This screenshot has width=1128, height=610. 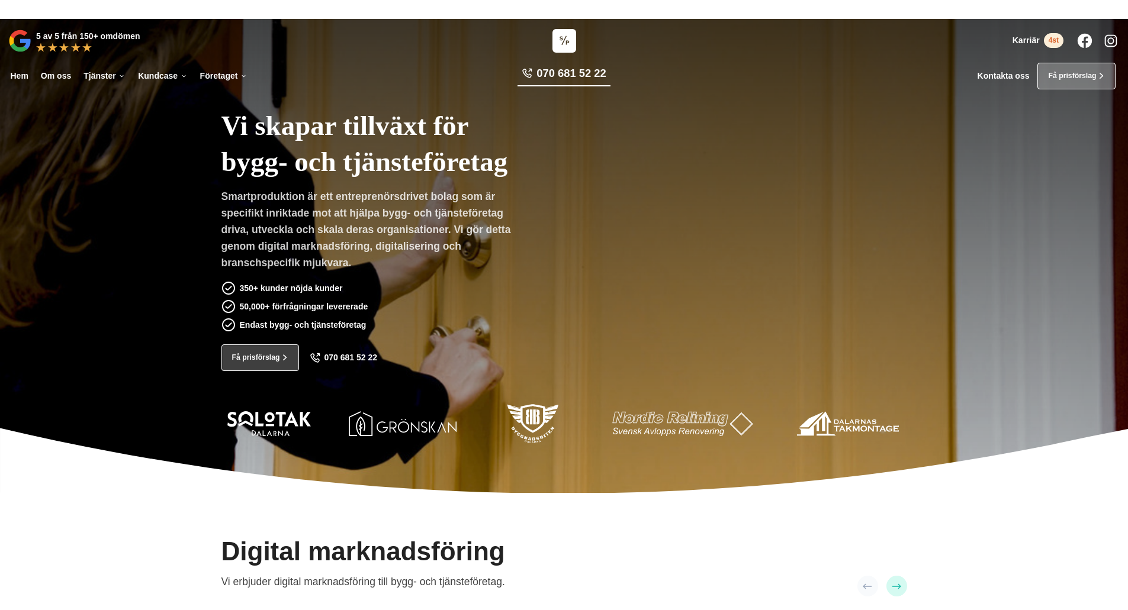 What do you see at coordinates (1004, 76) in the screenshot?
I see `a: Kontakta oss` at bounding box center [1004, 76].